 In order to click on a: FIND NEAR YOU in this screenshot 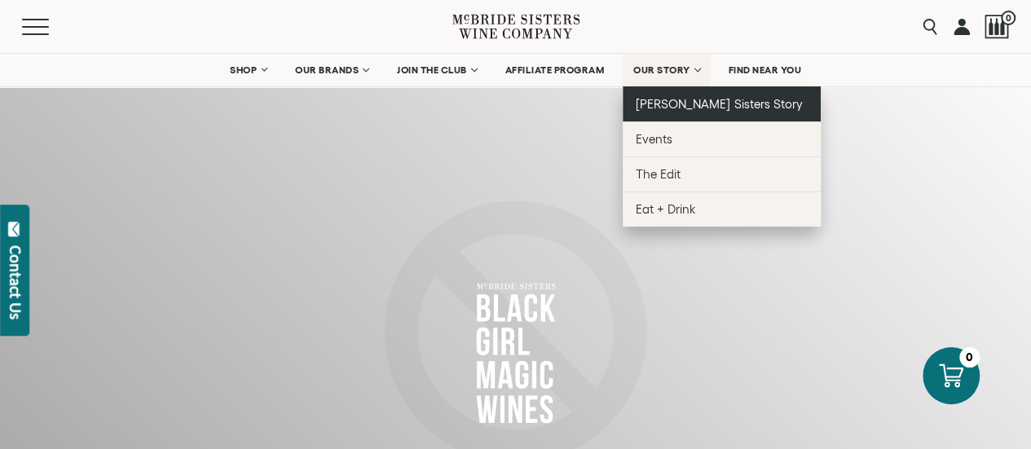, I will do `click(765, 70)`.